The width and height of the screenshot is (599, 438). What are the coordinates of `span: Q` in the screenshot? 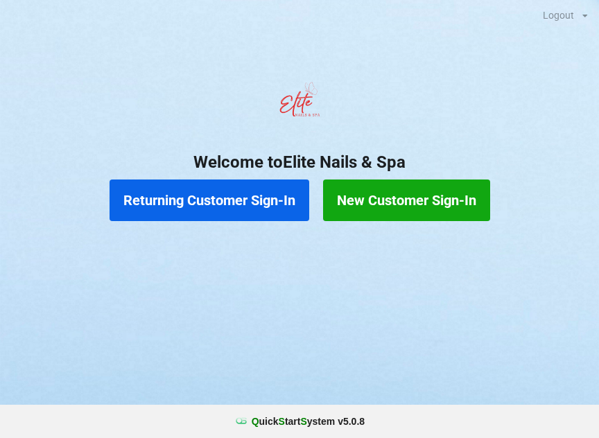 It's located at (255, 422).